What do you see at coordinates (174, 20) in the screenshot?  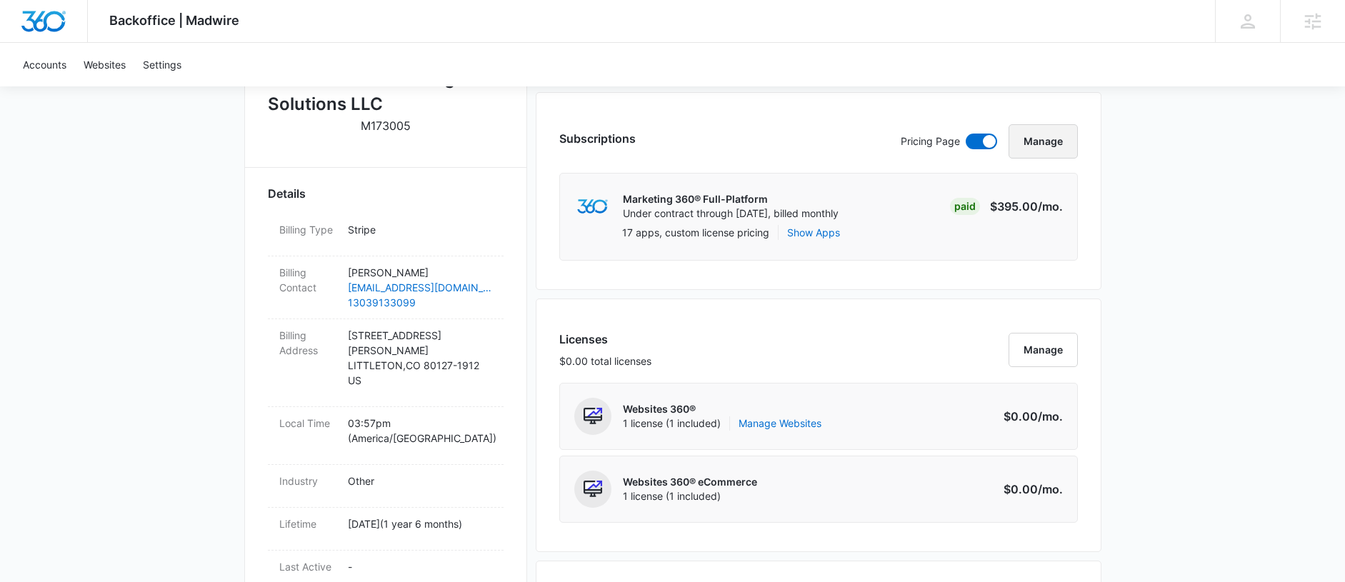 I see `span: Backoffice | Madwire` at bounding box center [174, 20].